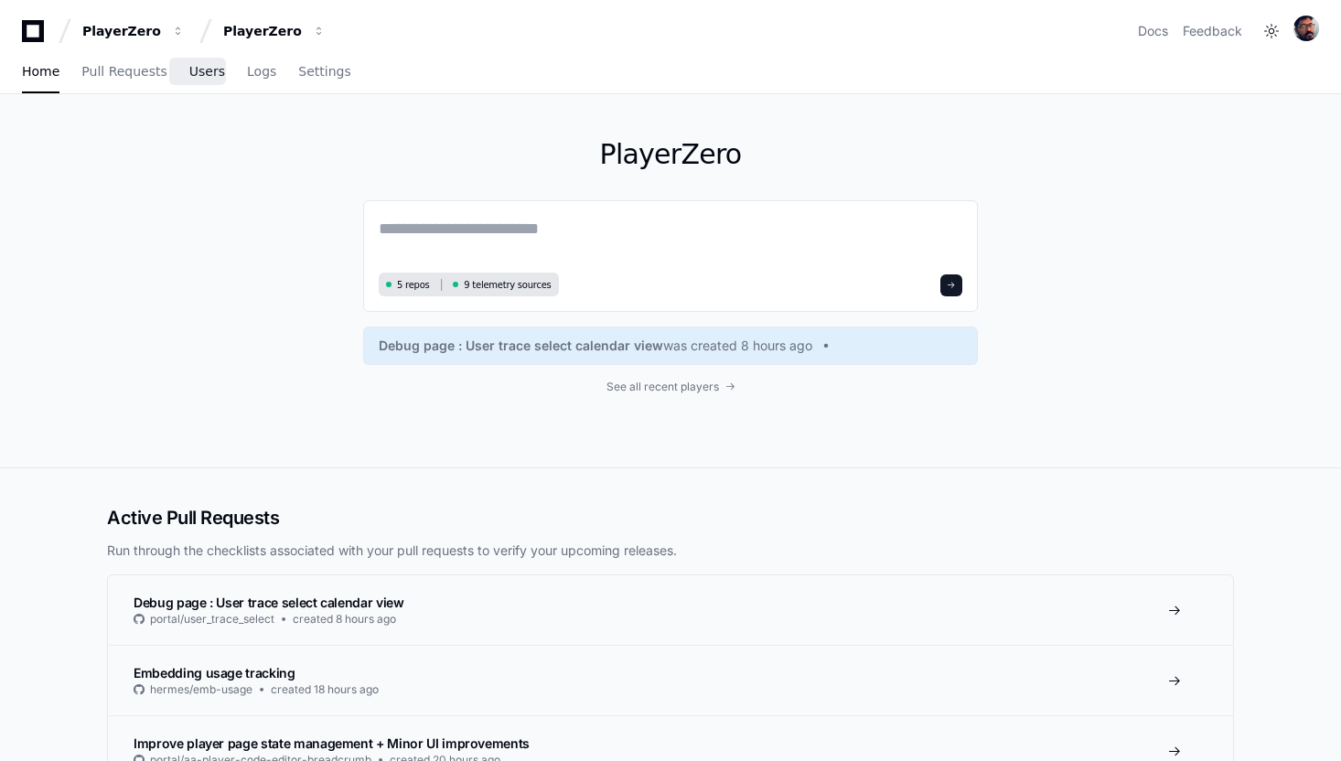  What do you see at coordinates (1212, 31) in the screenshot?
I see `button: Feedback` at bounding box center [1212, 31].